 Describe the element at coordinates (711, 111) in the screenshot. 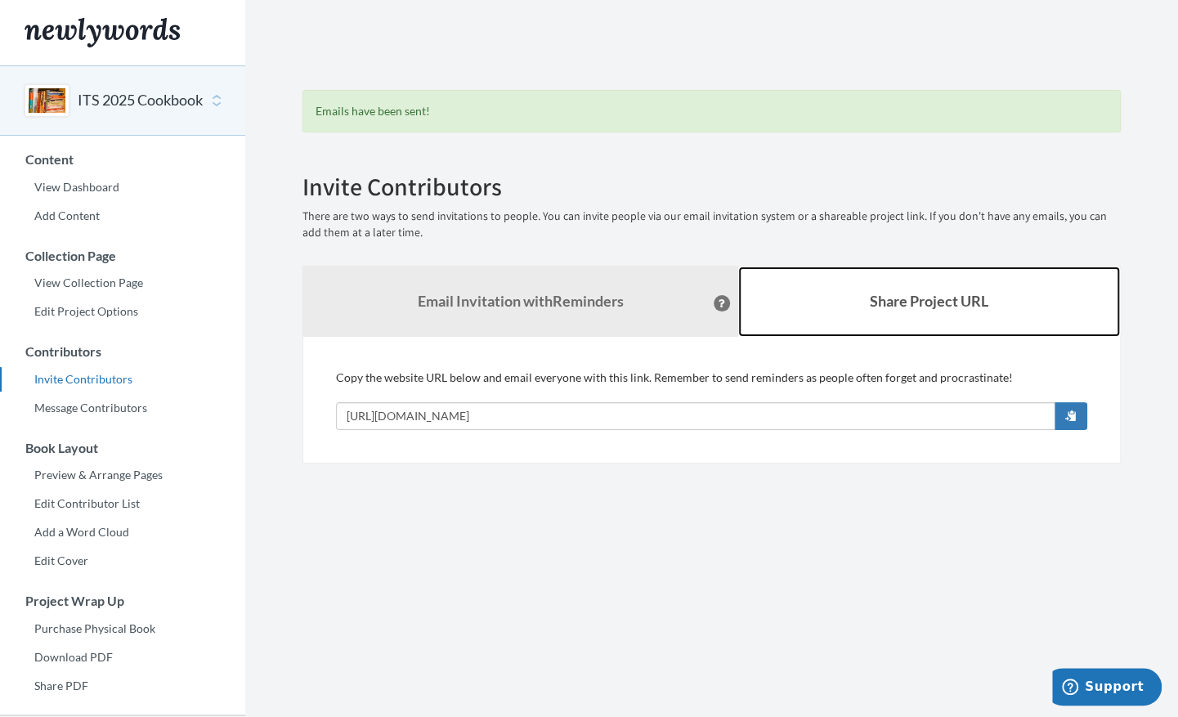

I see `div: Emails have been sent!` at that location.